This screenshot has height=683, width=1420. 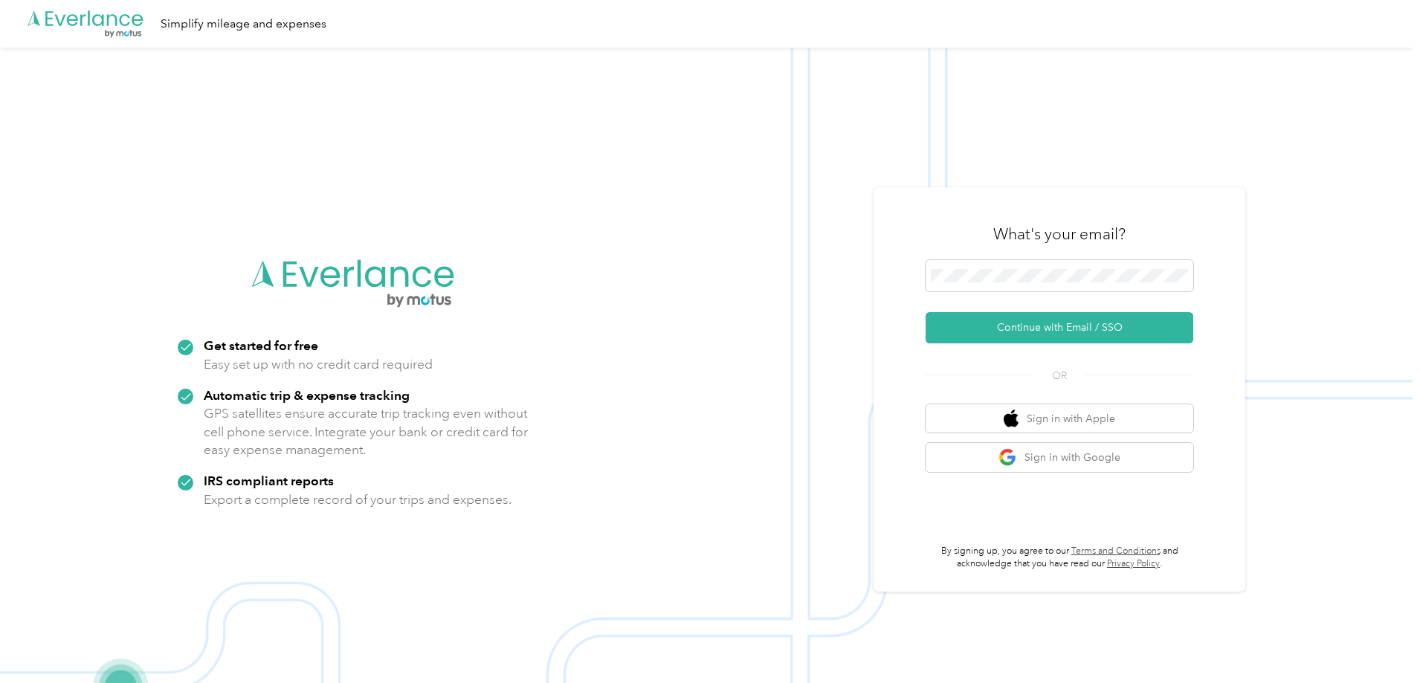 What do you see at coordinates (1059, 375) in the screenshot?
I see `span: OR` at bounding box center [1059, 375].